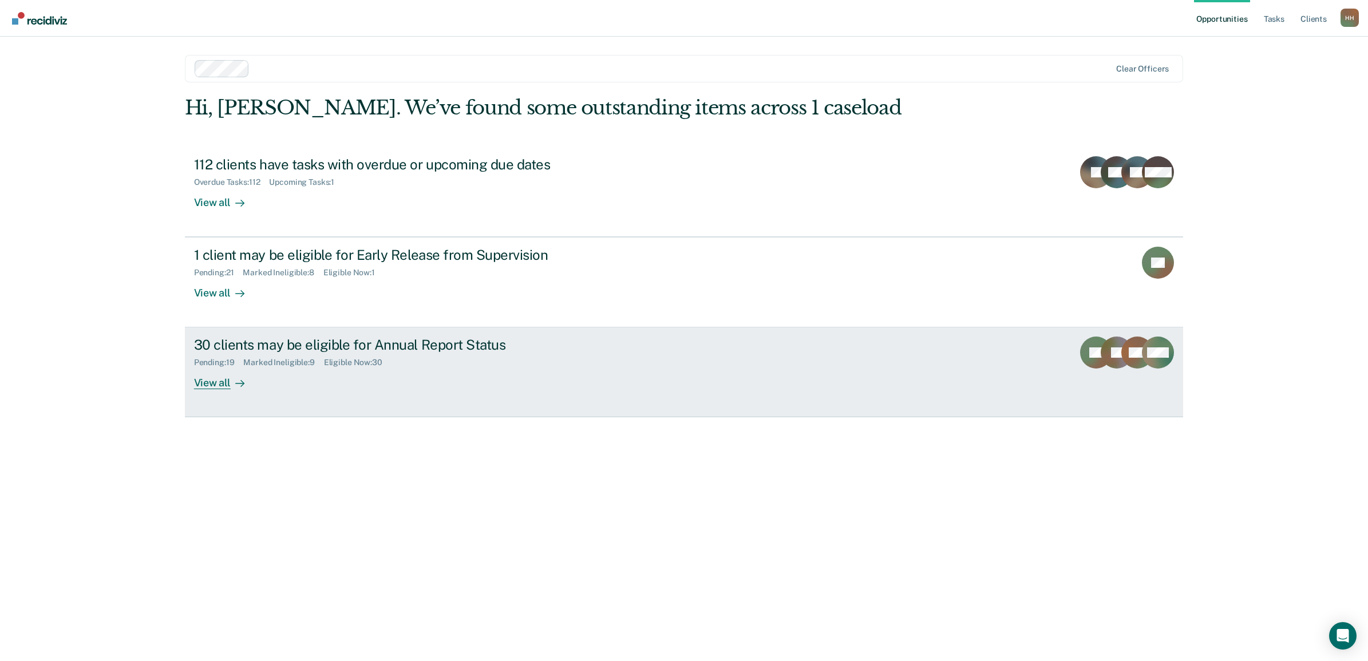  Describe the element at coordinates (1142, 69) in the screenshot. I see `div: Clear officers` at that location.